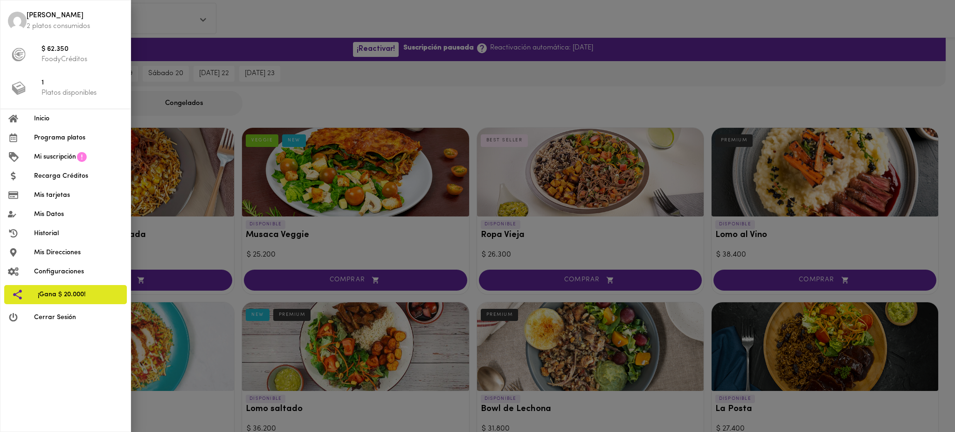  Describe the element at coordinates (82, 83) in the screenshot. I see `span: 1` at that location.